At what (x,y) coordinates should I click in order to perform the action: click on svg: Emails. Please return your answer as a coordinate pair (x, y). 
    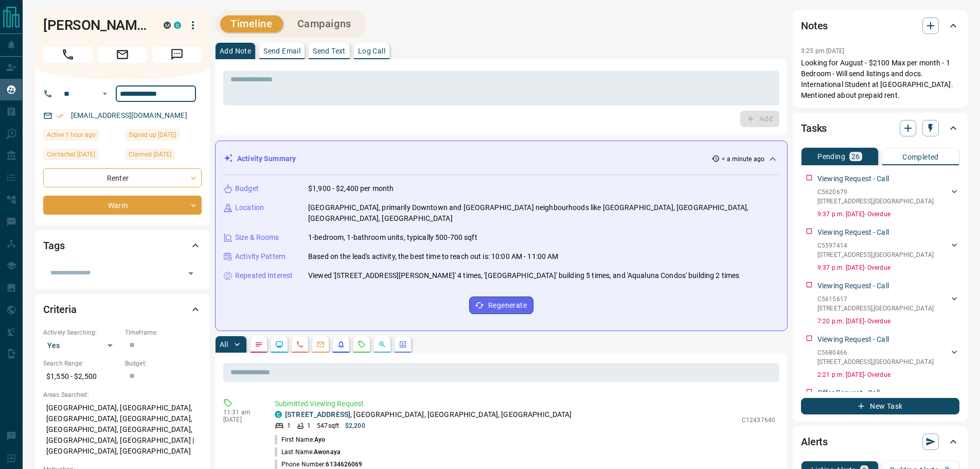
    Looking at the image, I should click on (321, 344).